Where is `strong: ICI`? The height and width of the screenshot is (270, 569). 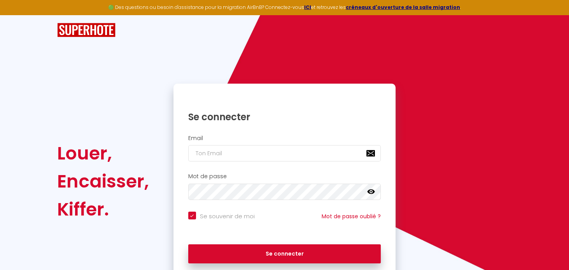 strong: ICI is located at coordinates (308, 7).